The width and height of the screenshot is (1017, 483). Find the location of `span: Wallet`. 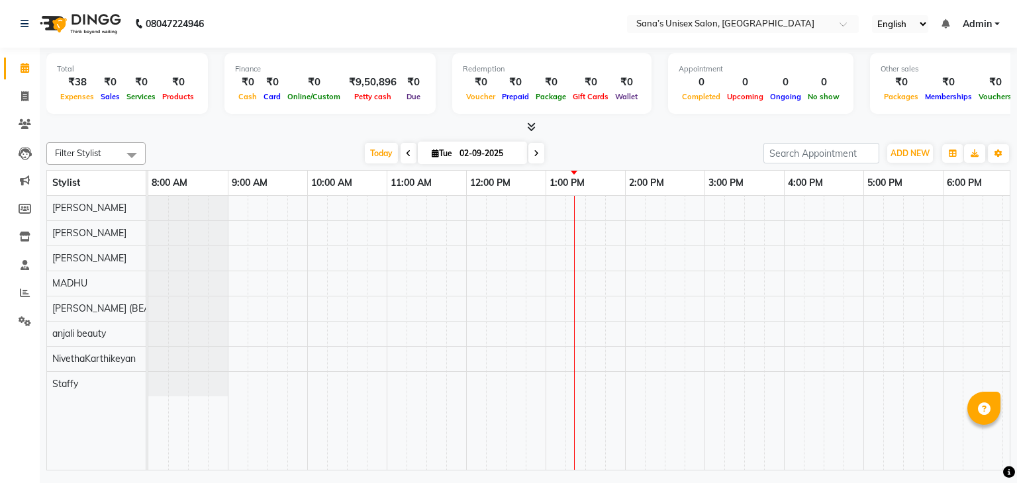

span: Wallet is located at coordinates (626, 97).